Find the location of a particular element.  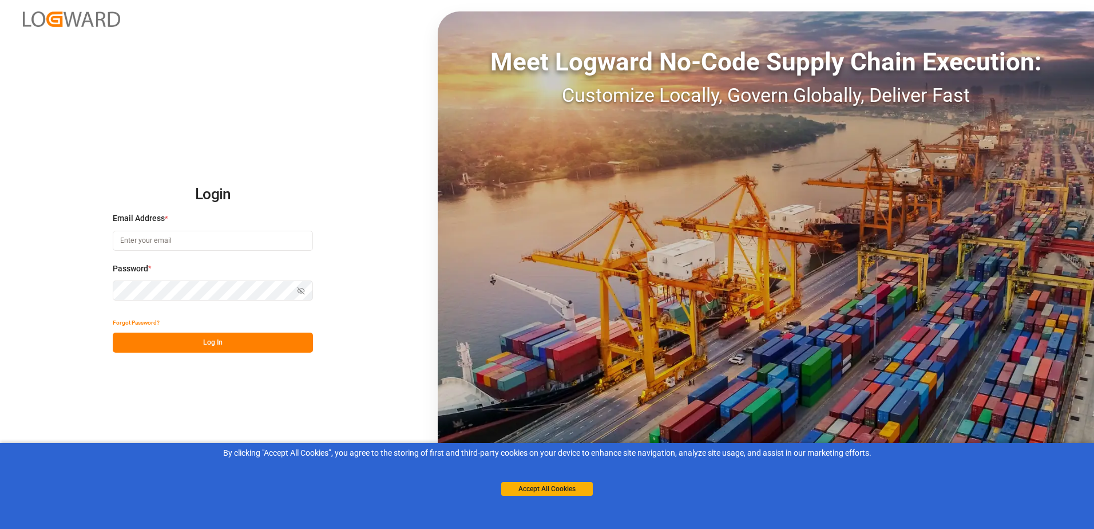

h2: Login is located at coordinates (213, 195).